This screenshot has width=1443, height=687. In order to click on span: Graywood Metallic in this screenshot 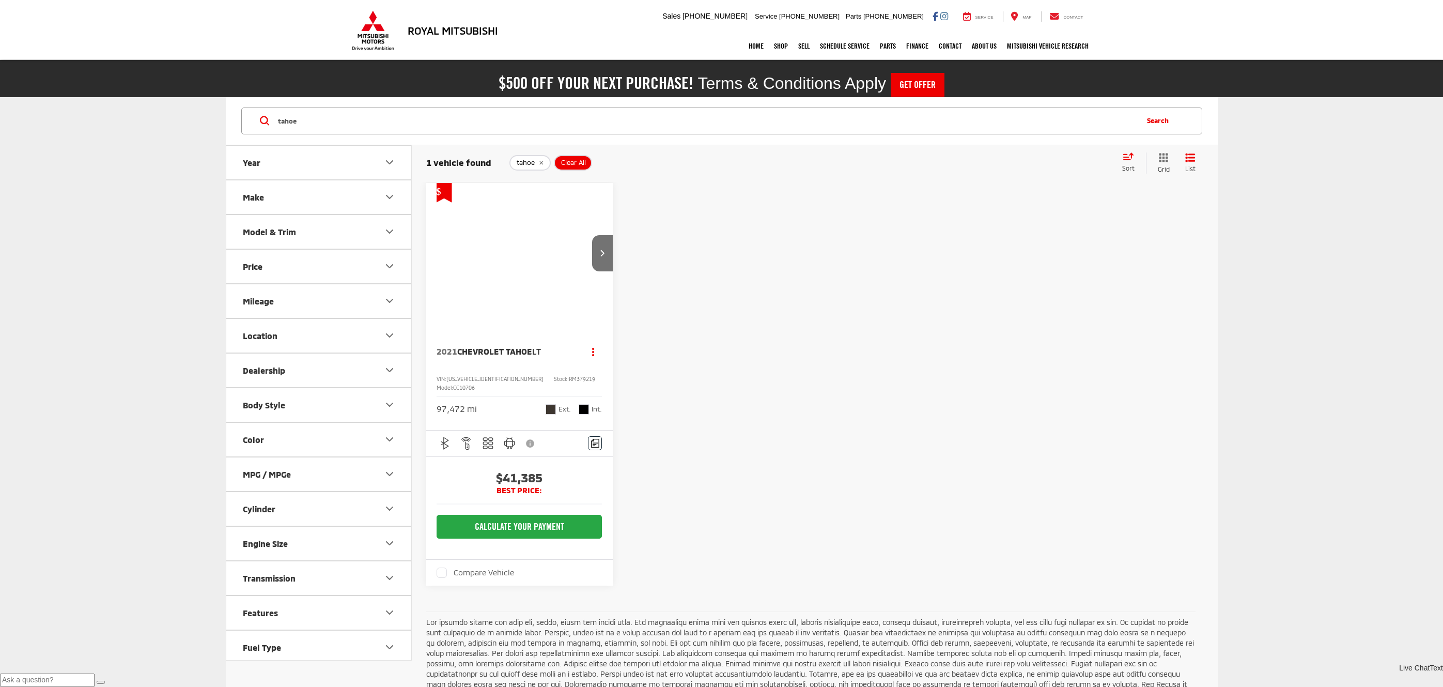, I will do `click(551, 409)`.